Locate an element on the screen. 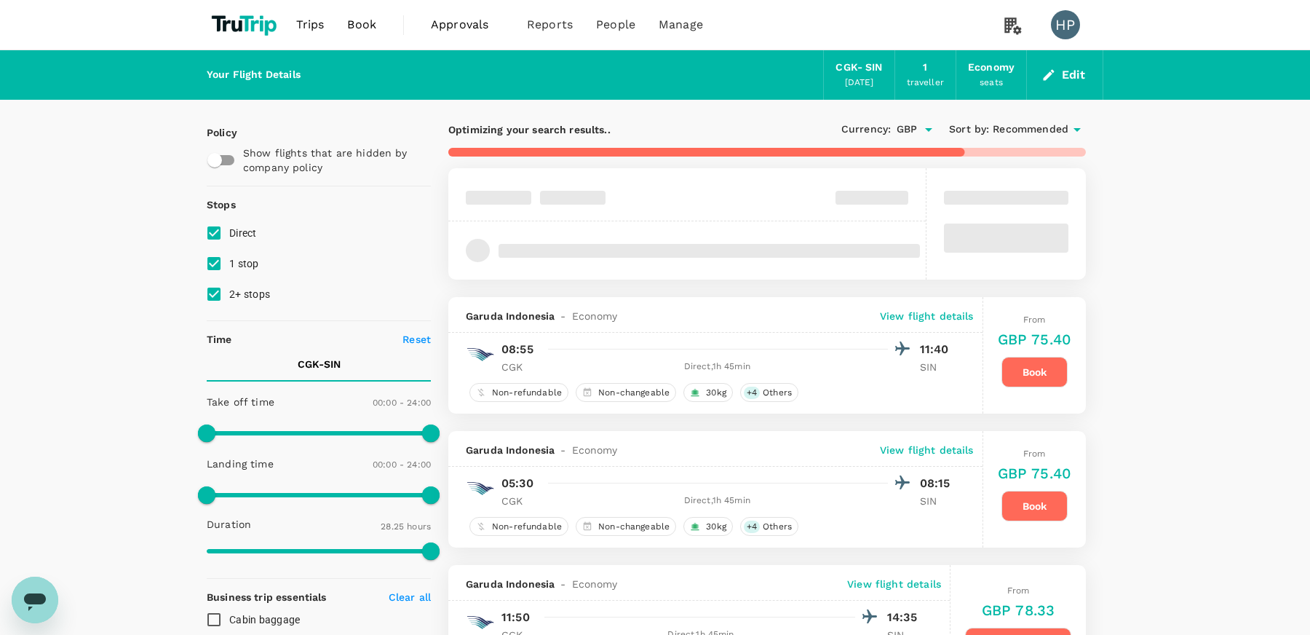 The width and height of the screenshot is (1310, 635). p: 08:15 is located at coordinates (938, 483).